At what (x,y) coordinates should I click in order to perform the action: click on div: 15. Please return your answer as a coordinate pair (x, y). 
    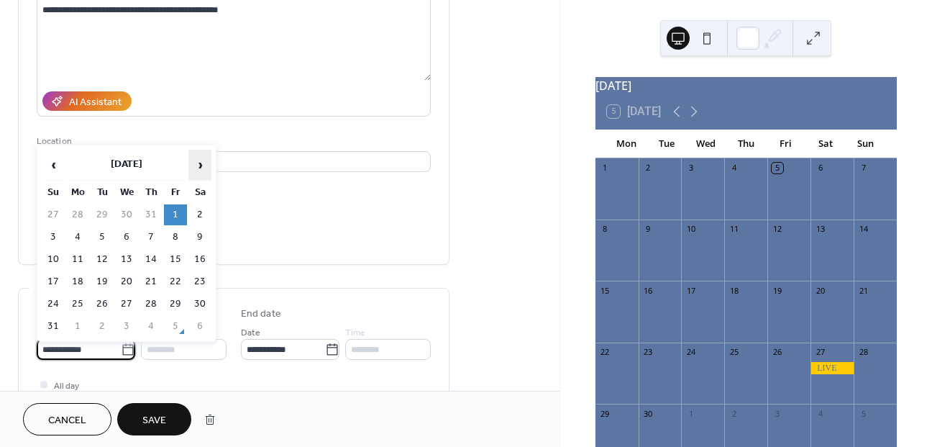
    Looking at the image, I should click on (605, 290).